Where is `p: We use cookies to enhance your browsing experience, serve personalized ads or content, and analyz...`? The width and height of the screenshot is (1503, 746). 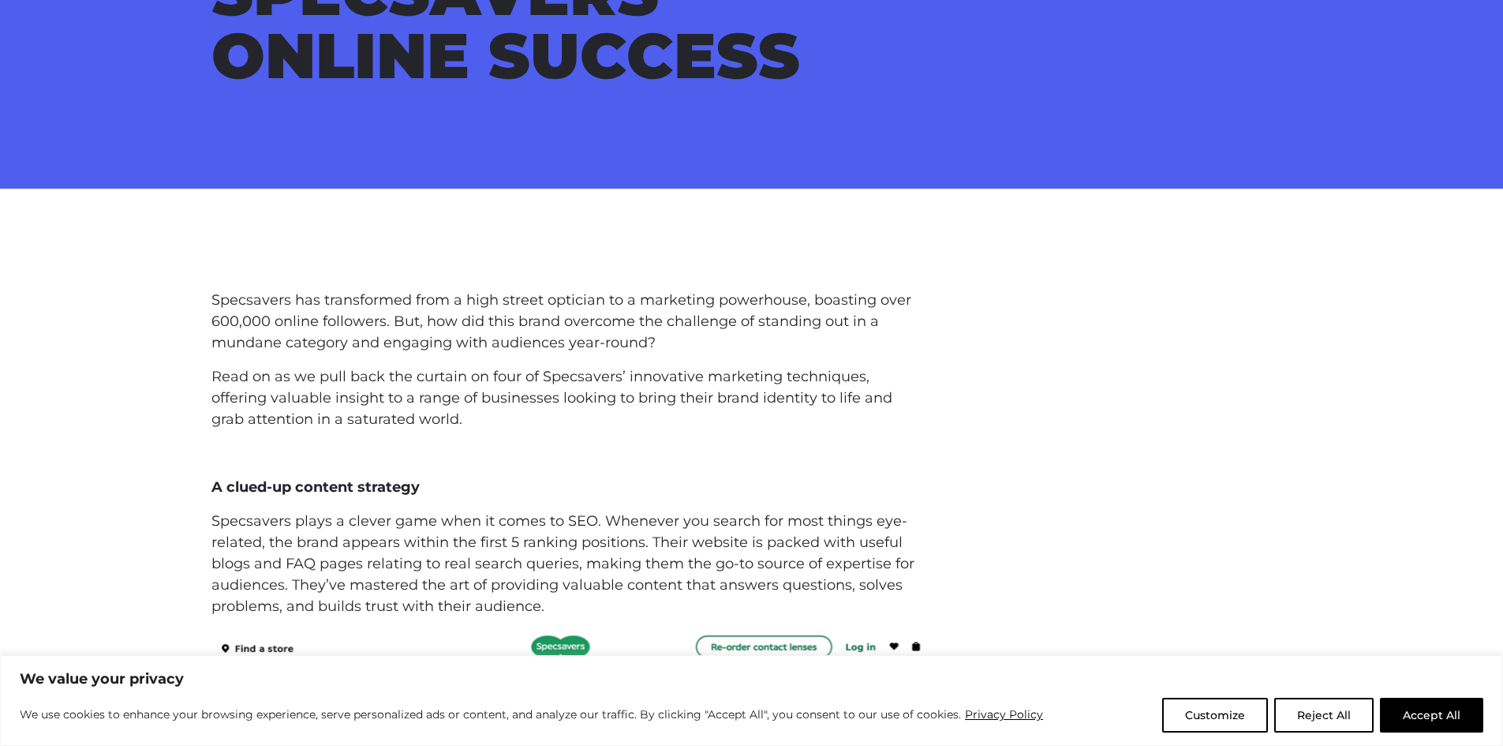
p: We use cookies to enhance your browsing experience, serve personalized ads or content, and analyz... is located at coordinates (532, 714).